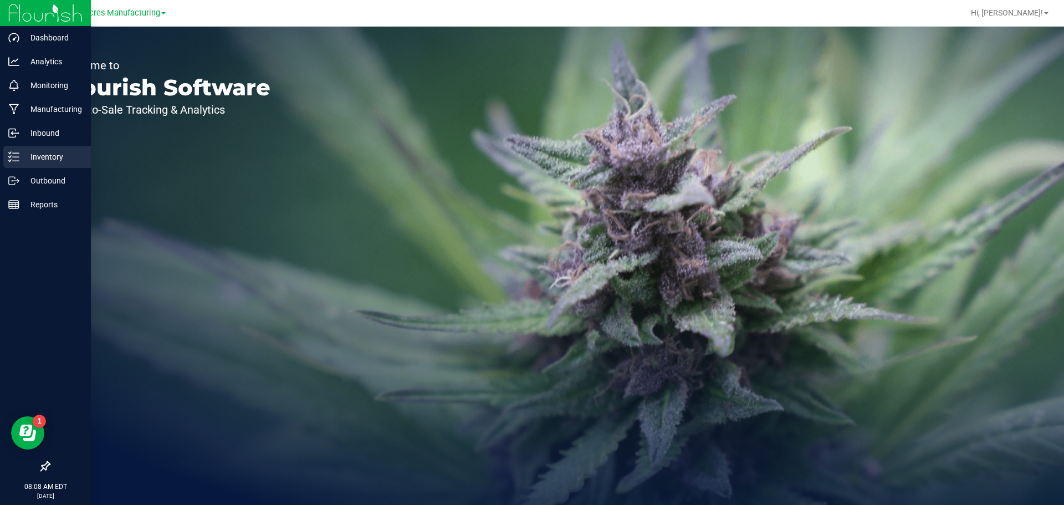 The height and width of the screenshot is (505, 1064). Describe the element at coordinates (53, 205) in the screenshot. I see `p: Reports` at that location.